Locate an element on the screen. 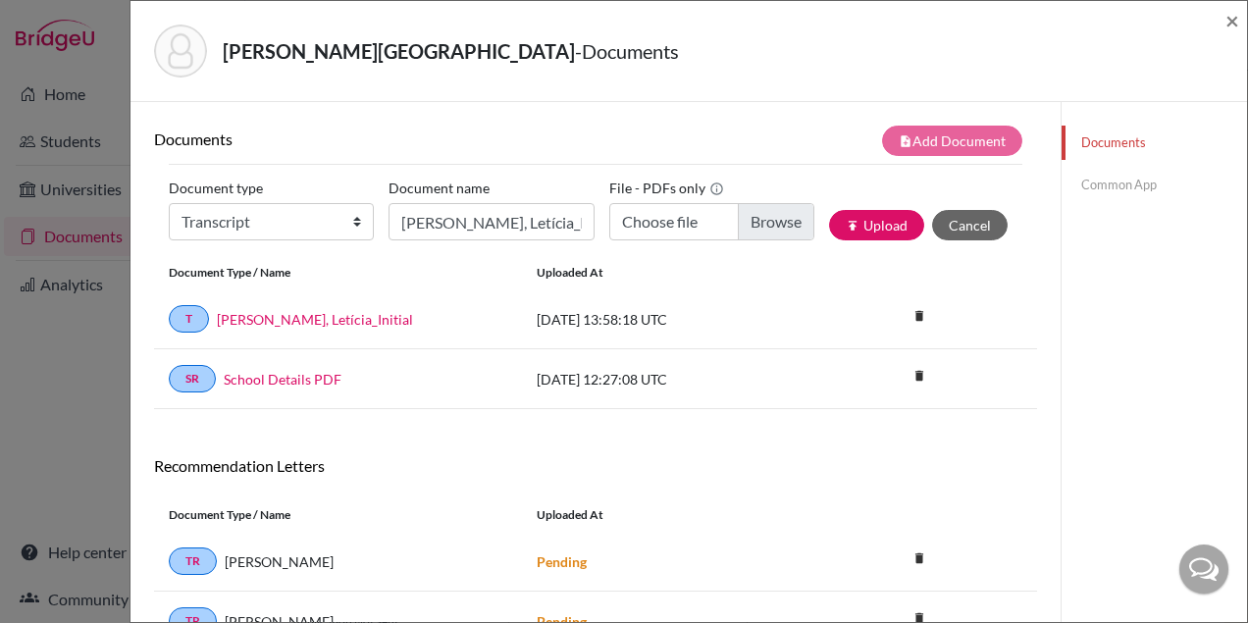  i: note_add is located at coordinates (906, 141).